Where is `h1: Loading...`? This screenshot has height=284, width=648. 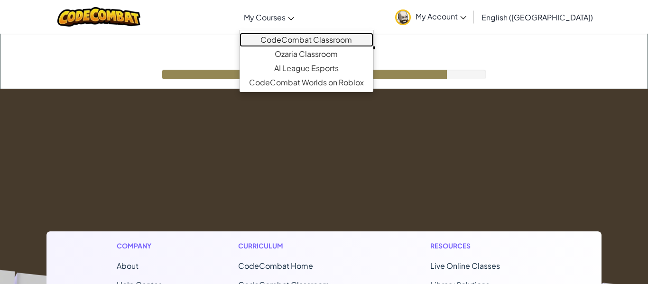
h1: Loading... is located at coordinates (324, 41).